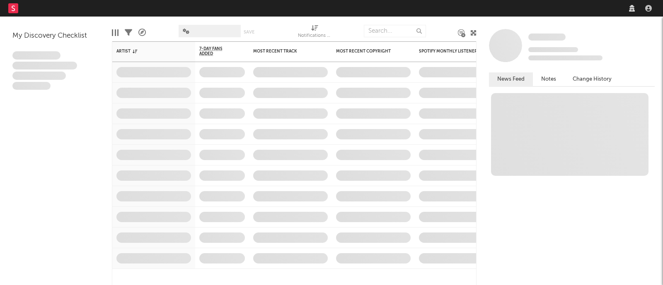  I want to click on input: Search..., so click(395, 31).